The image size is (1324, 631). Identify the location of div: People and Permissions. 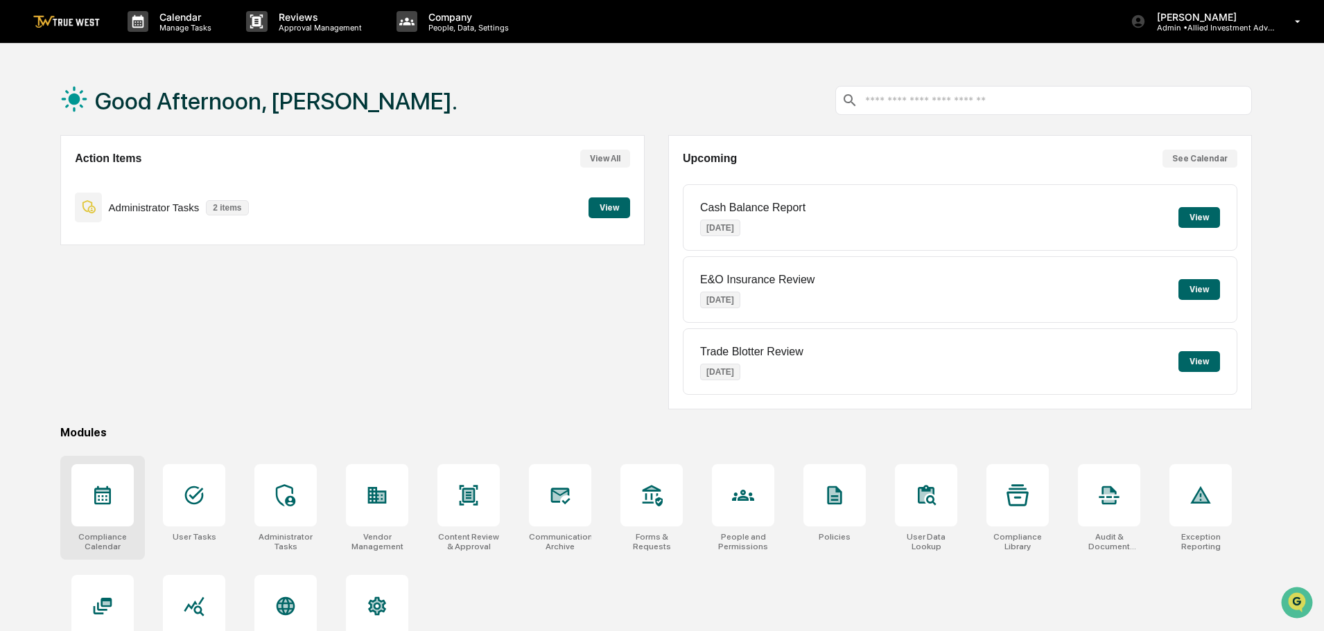
(743, 542).